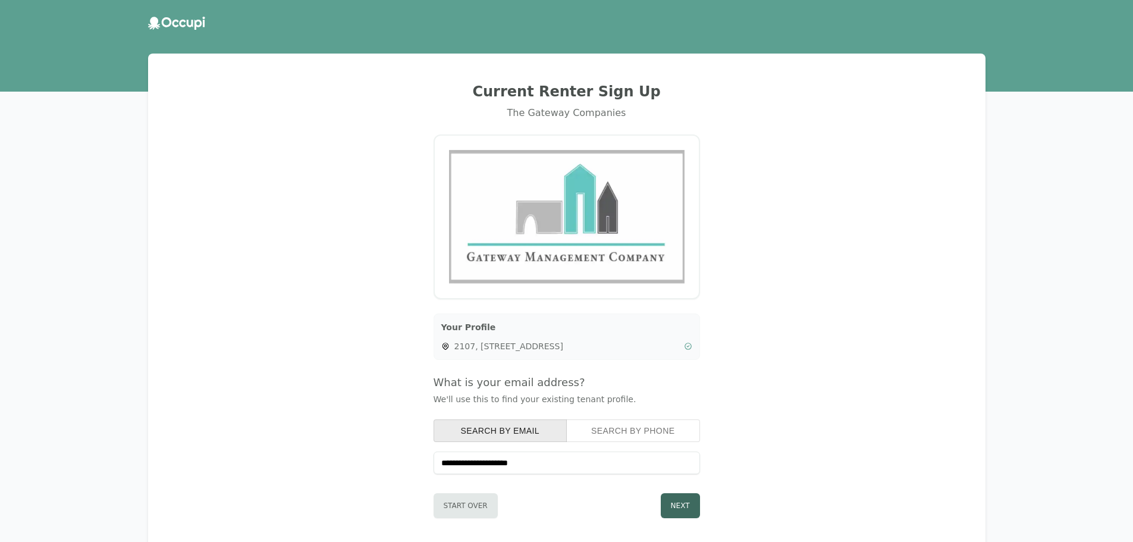 The height and width of the screenshot is (542, 1133). What do you see at coordinates (681, 506) in the screenshot?
I see `button: Next` at bounding box center [681, 506].